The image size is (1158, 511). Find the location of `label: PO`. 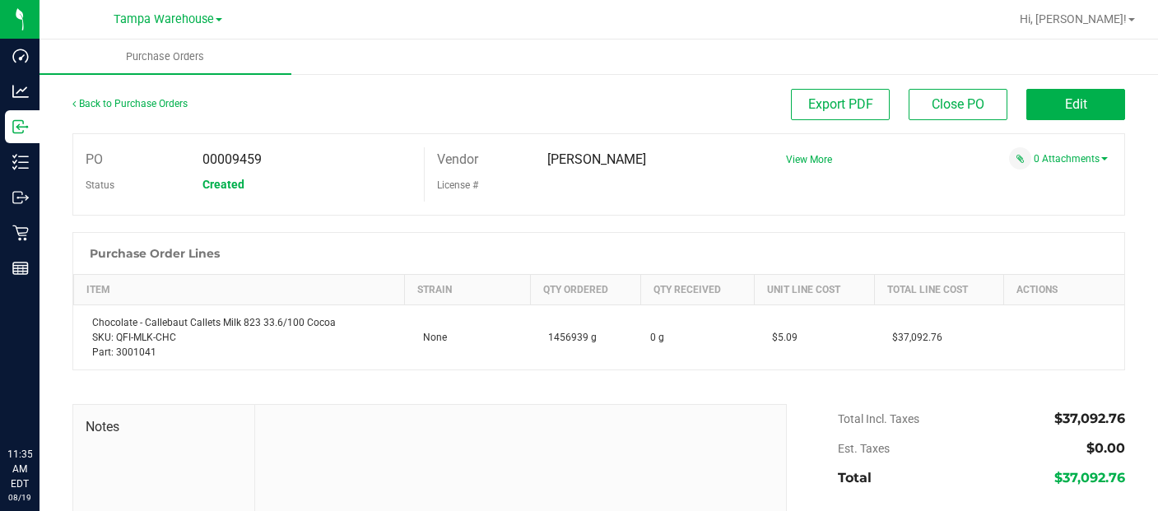

label: PO is located at coordinates (94, 160).